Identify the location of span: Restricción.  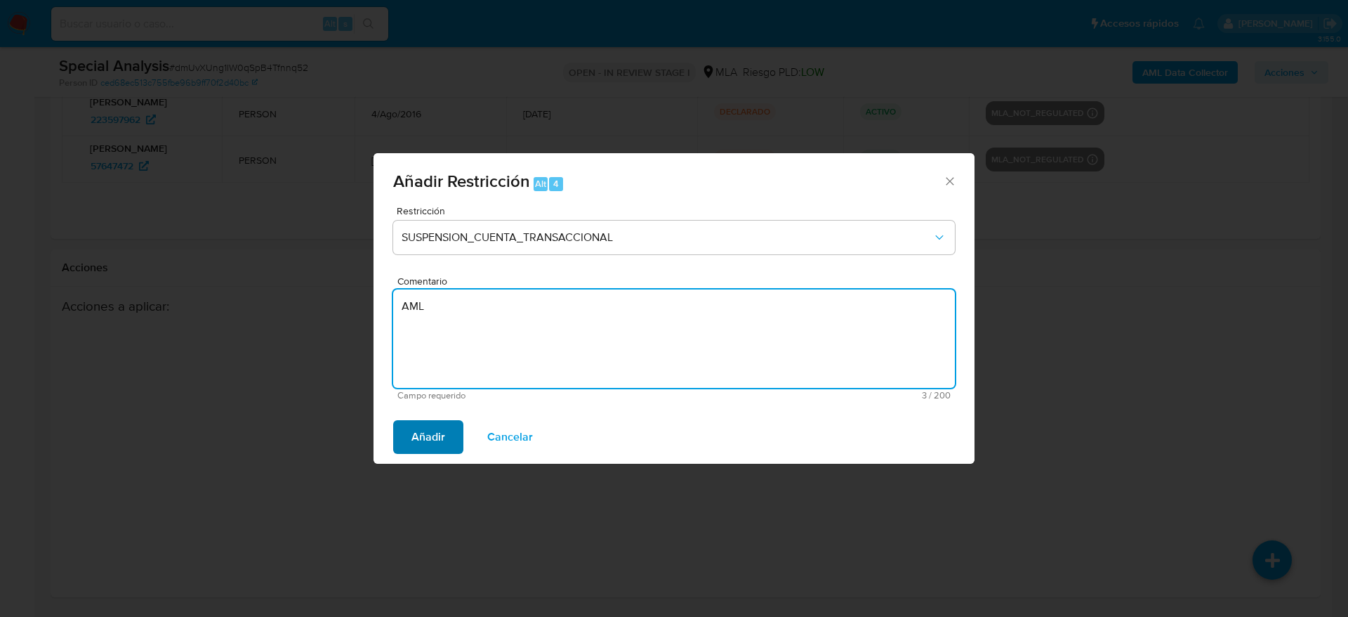
(678, 211).